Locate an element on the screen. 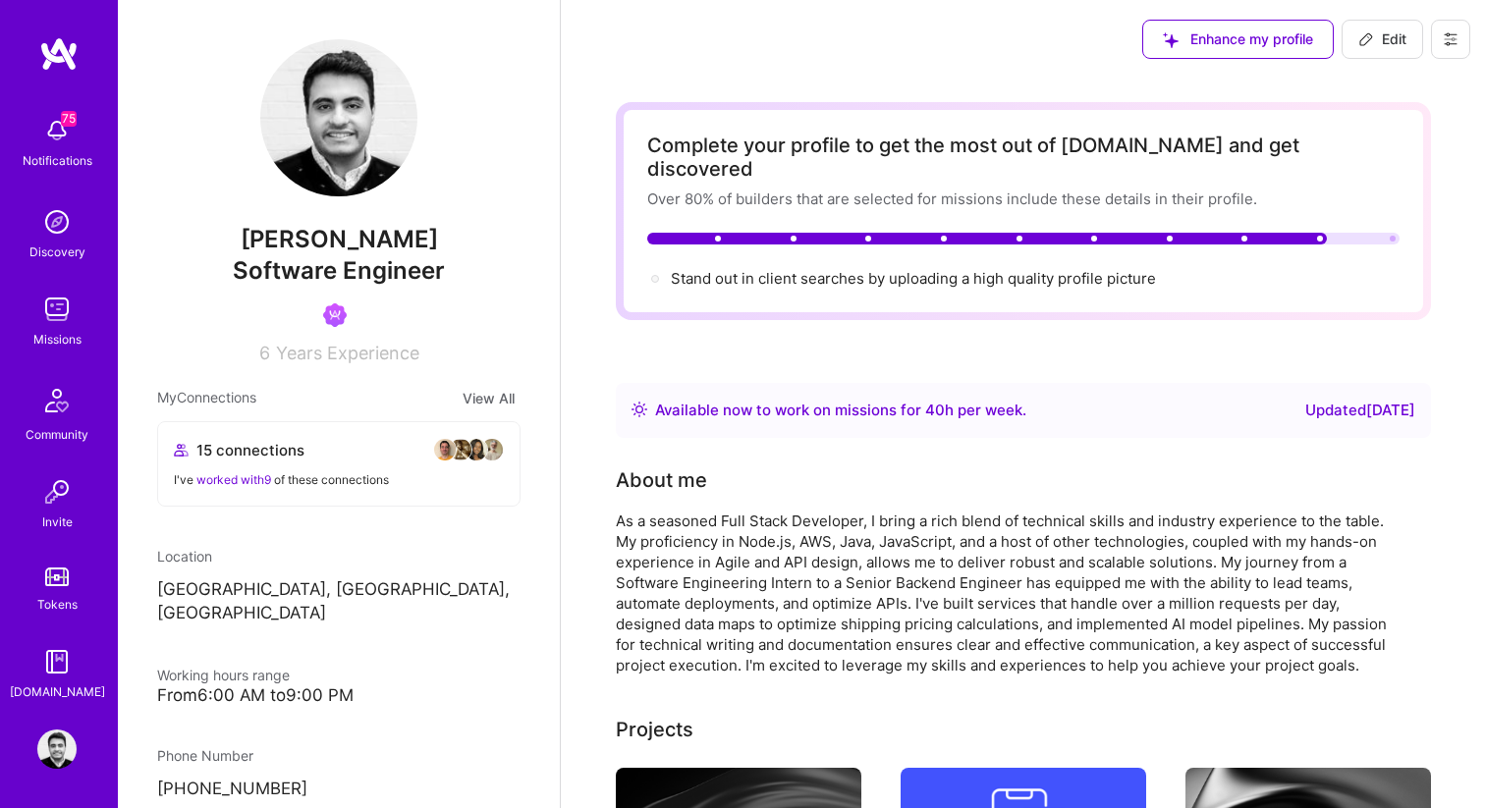 The width and height of the screenshot is (1485, 808). div: As a seasoned Full Stack Developer, I bring a rich blend of technical skills and industry experie... is located at coordinates (1009, 593).